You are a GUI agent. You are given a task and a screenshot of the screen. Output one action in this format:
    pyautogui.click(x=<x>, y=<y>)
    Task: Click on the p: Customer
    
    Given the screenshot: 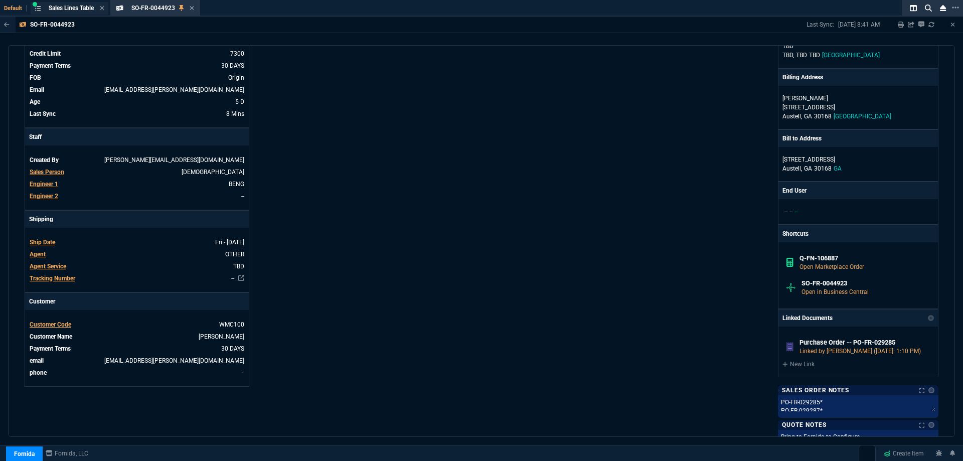 What is the action you would take?
    pyautogui.click(x=137, y=301)
    